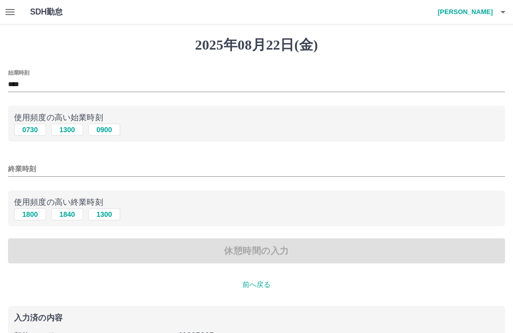 The image size is (513, 333). What do you see at coordinates (257, 45) in the screenshot?
I see `h1: 2025年08月22日(金)` at bounding box center [257, 45].